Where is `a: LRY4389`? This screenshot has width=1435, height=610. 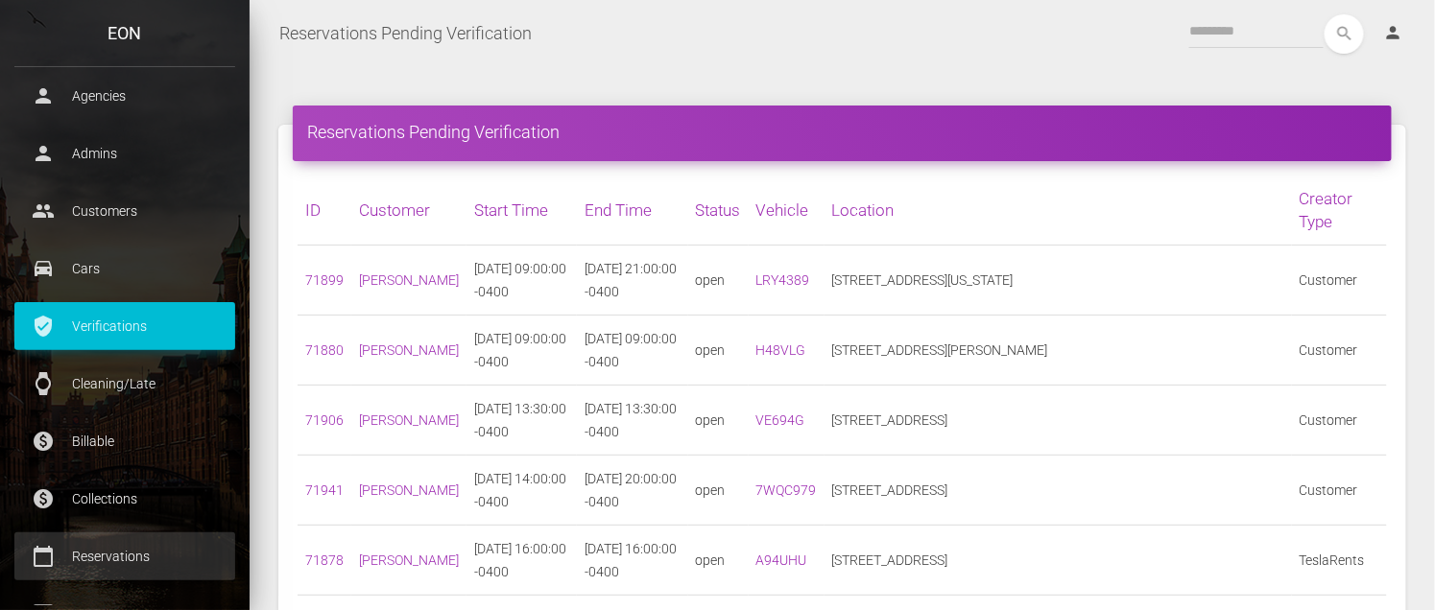 a: LRY4389 is located at coordinates (783, 280).